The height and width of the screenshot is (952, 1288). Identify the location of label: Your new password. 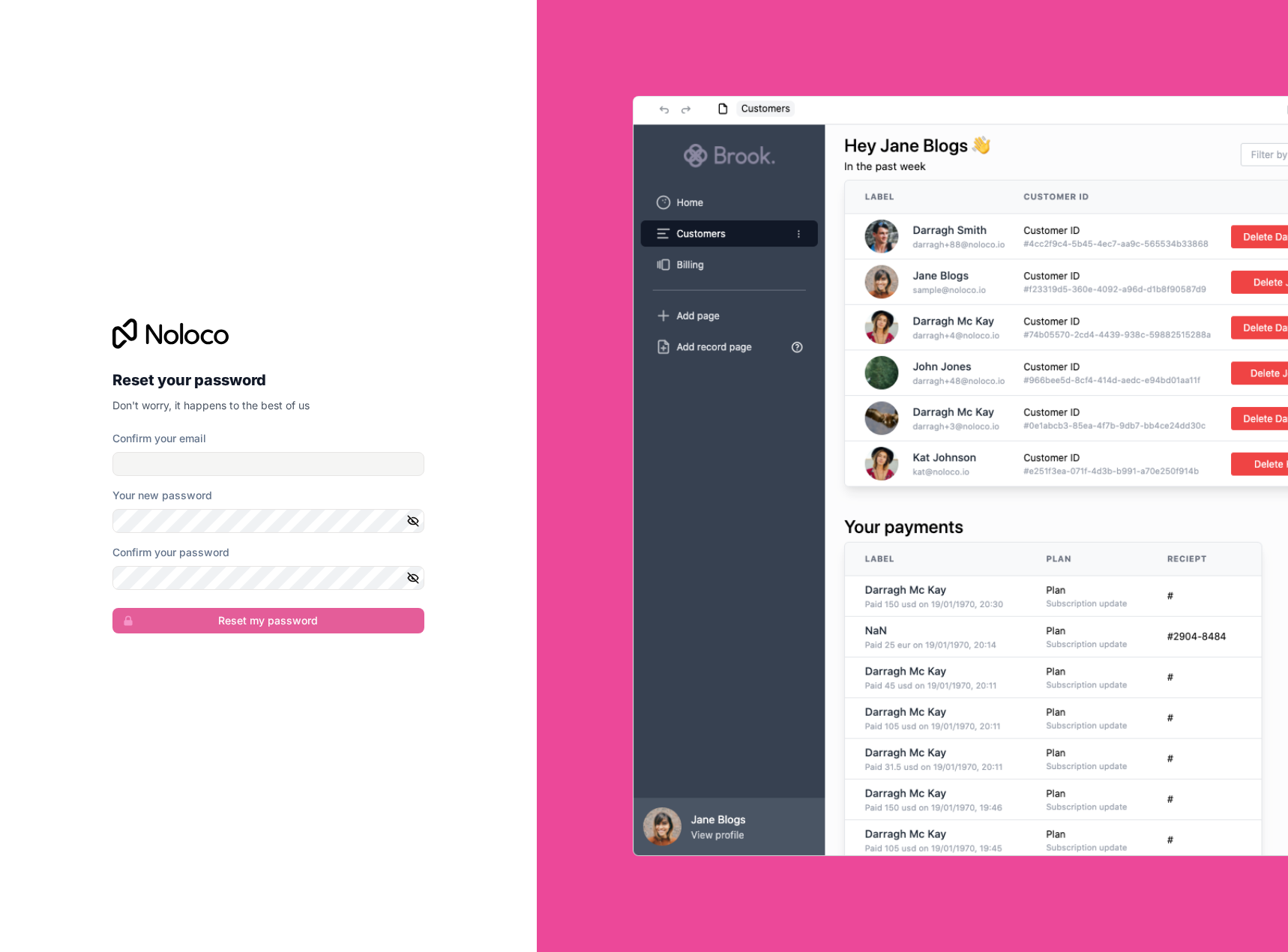
(162, 496).